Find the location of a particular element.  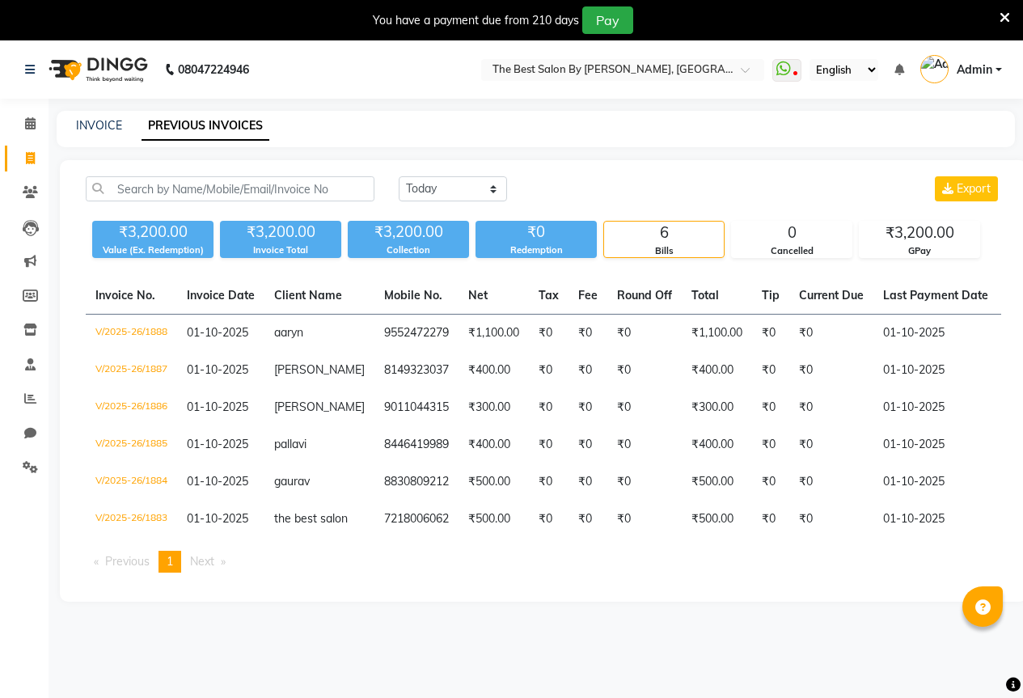

span: Export is located at coordinates (973, 188).